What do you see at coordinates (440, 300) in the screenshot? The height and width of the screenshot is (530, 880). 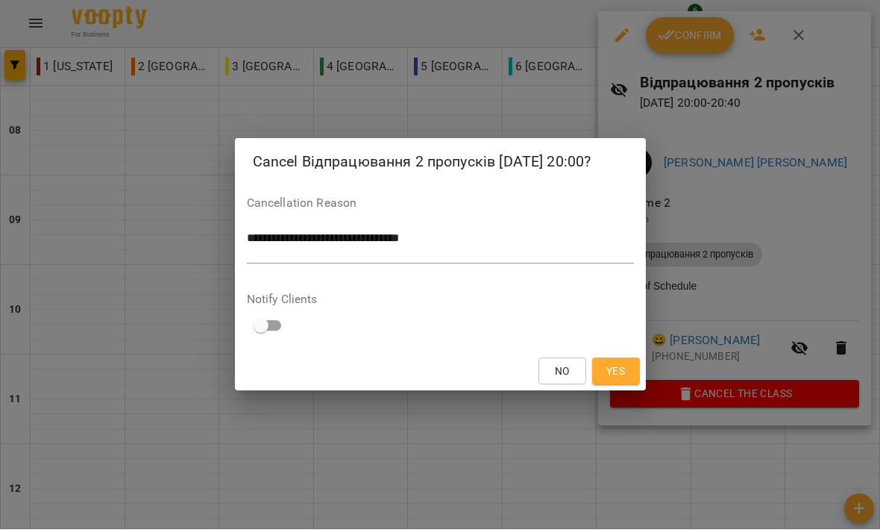 I see `label: Notify Clients` at bounding box center [440, 300].